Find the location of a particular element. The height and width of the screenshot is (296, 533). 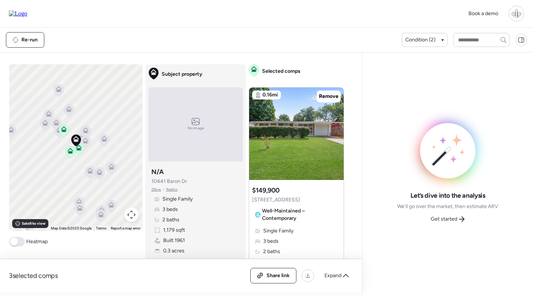

span: No image is located at coordinates (196, 128).